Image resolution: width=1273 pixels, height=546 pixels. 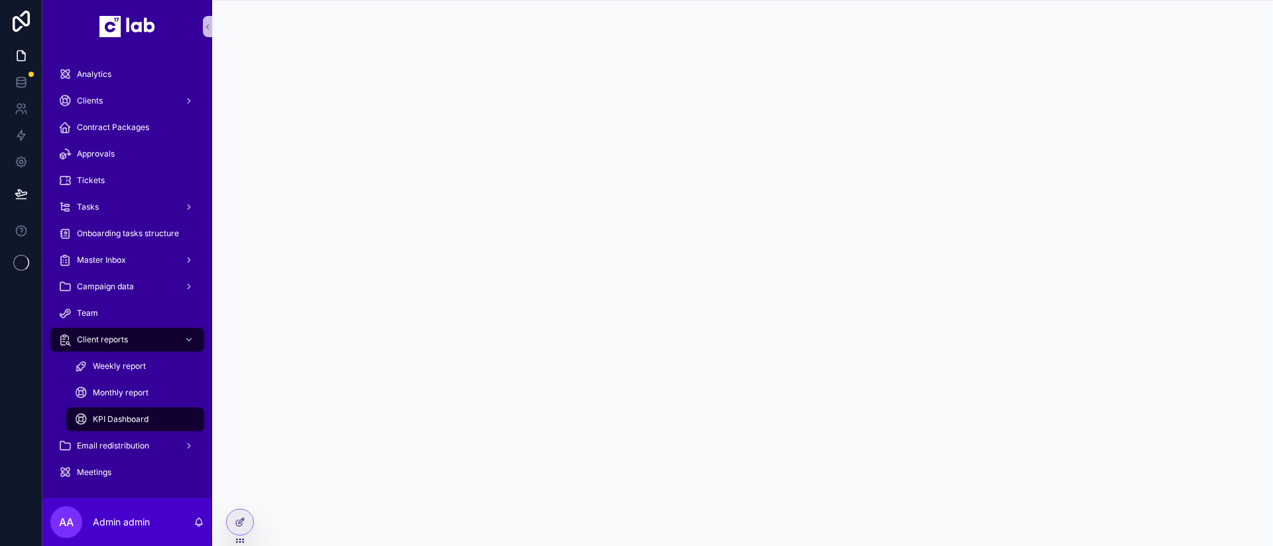 What do you see at coordinates (94, 472) in the screenshot?
I see `span: Meetings` at bounding box center [94, 472].